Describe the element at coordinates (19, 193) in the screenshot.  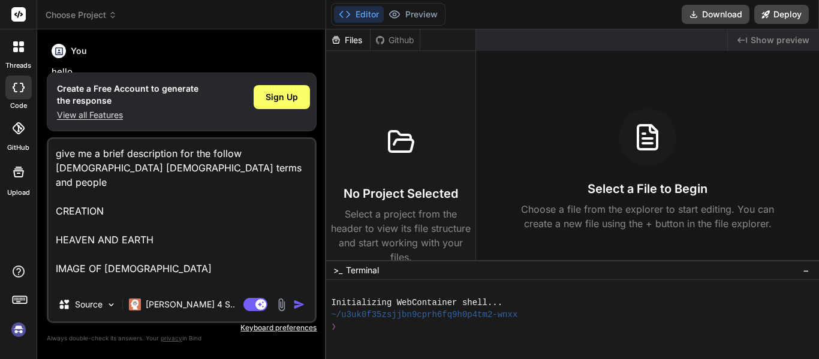
I see `label: Upload` at that location.